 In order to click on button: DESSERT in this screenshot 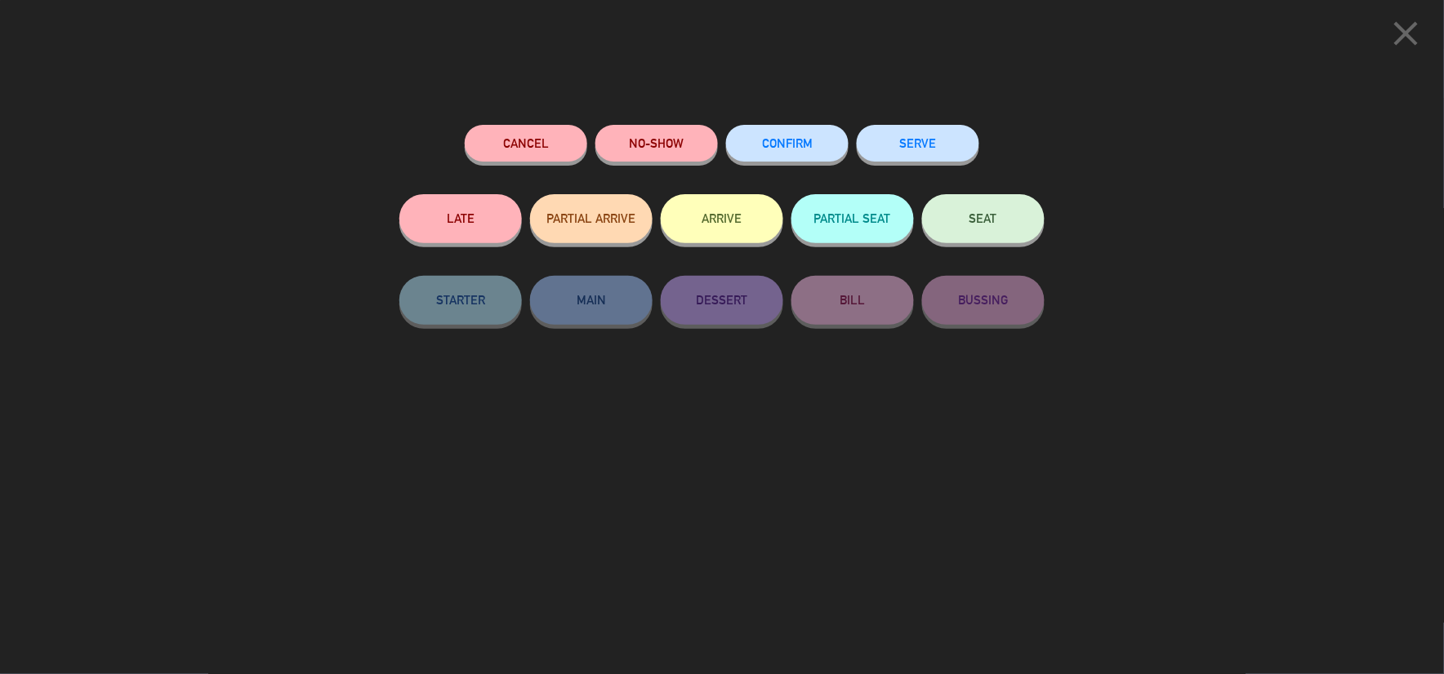, I will do `click(722, 300)`.